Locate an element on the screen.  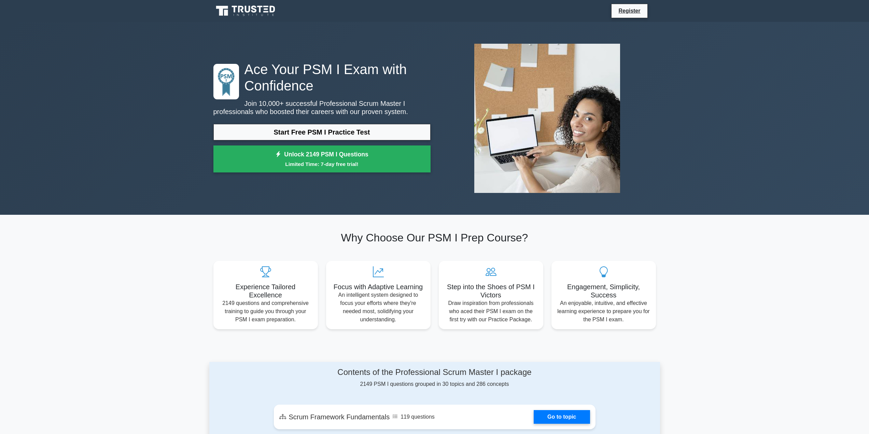
small: Limited Time: 7-day free trial! is located at coordinates (322, 164).